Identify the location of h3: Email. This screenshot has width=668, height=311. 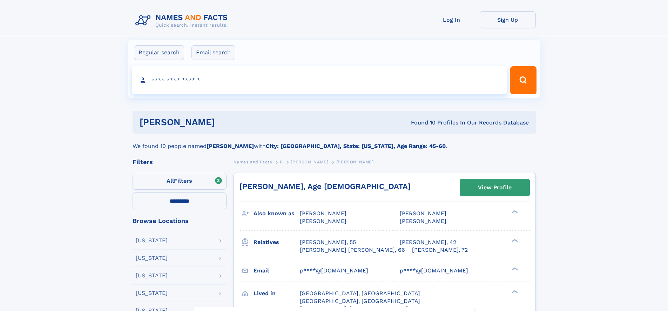
(277, 271).